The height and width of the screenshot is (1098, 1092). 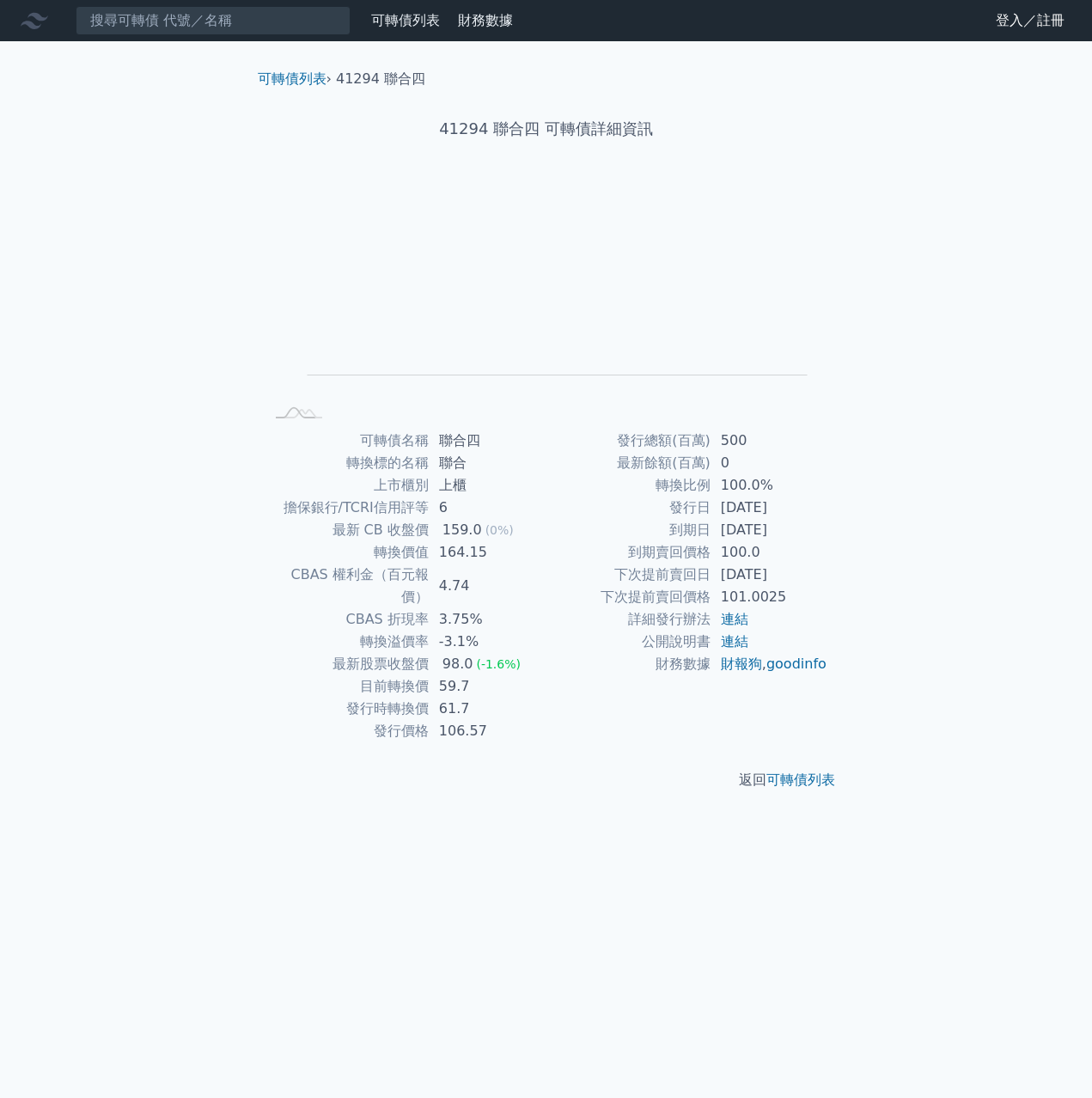 I want to click on p: 返回, so click(x=546, y=780).